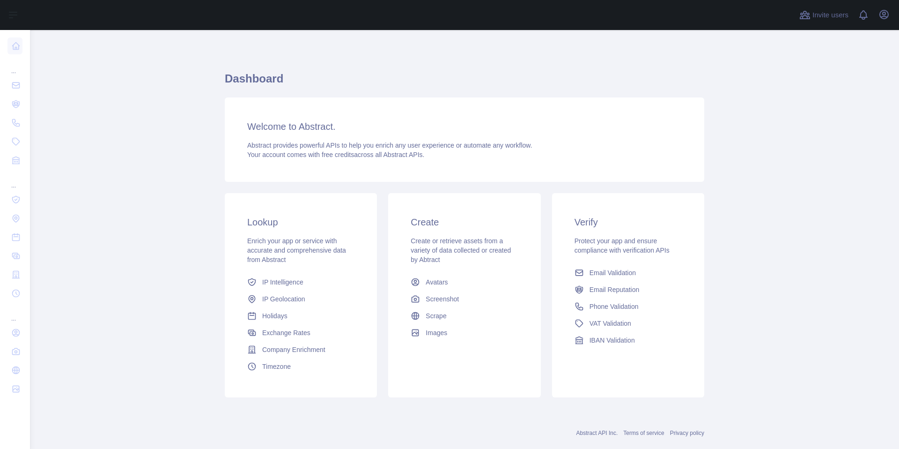  What do you see at coordinates (824, 15) in the screenshot?
I see `button: Invite users` at bounding box center [824, 15].